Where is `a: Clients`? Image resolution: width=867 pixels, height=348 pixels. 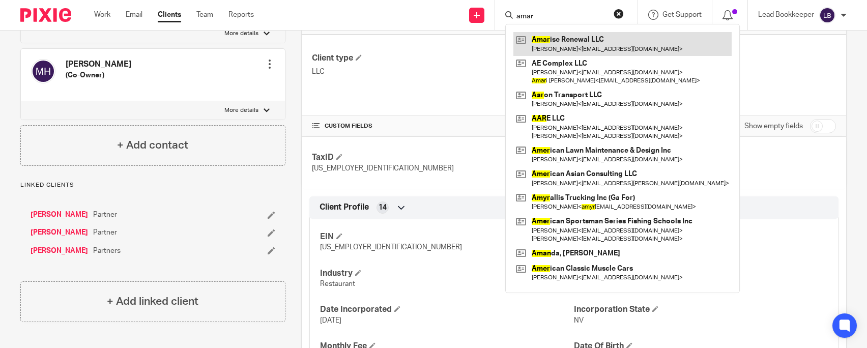 a: Clients is located at coordinates (169, 15).